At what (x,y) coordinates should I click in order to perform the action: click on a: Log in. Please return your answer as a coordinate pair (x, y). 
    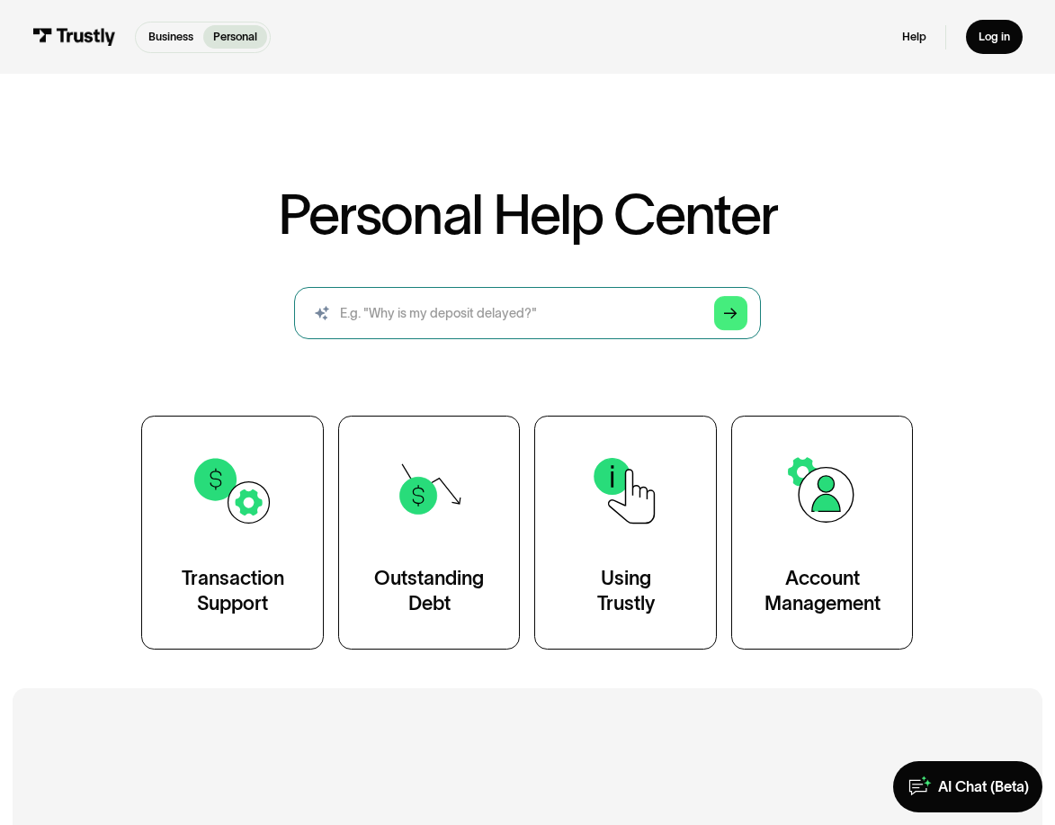
    Looking at the image, I should click on (994, 37).